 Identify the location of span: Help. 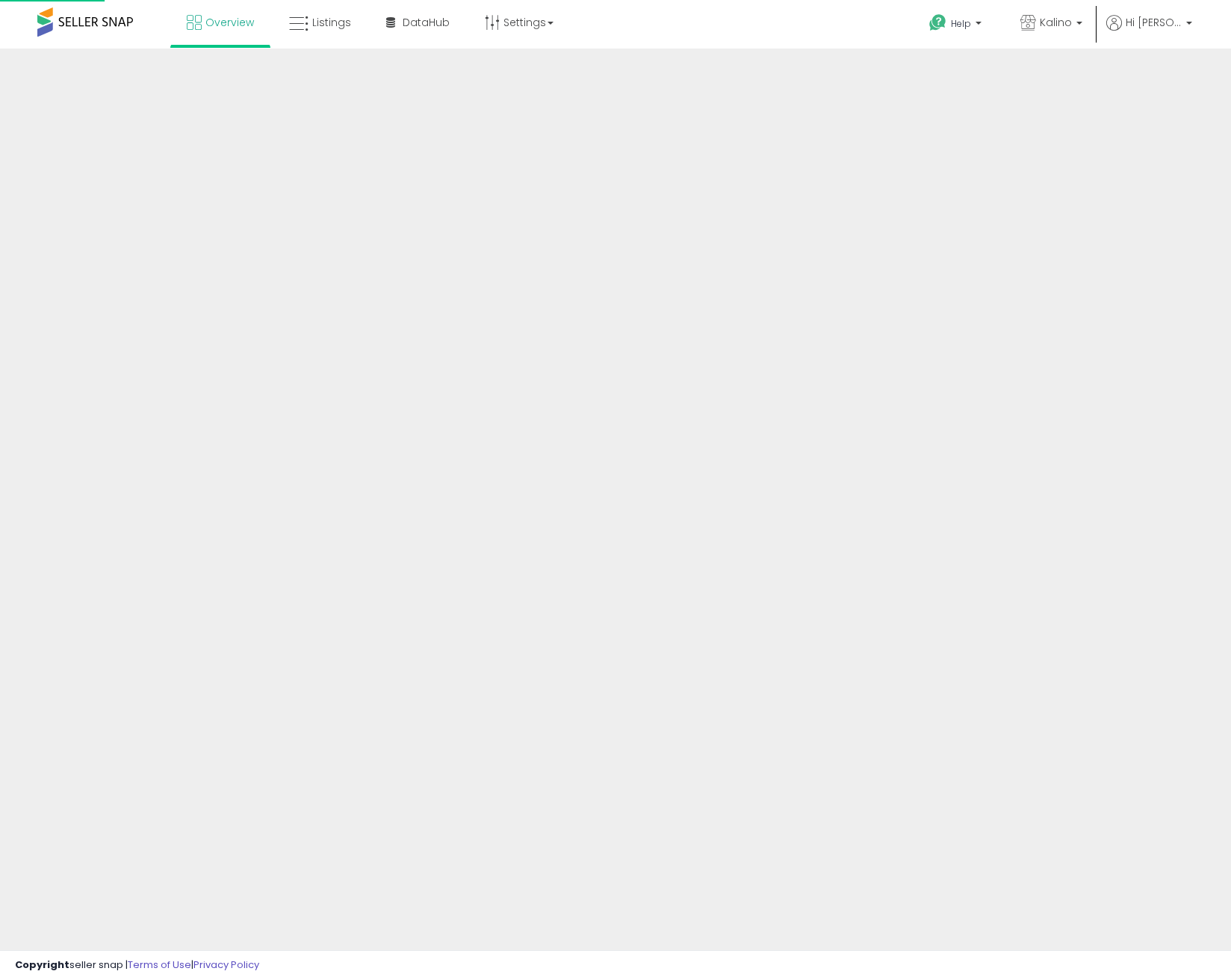
(960, 23).